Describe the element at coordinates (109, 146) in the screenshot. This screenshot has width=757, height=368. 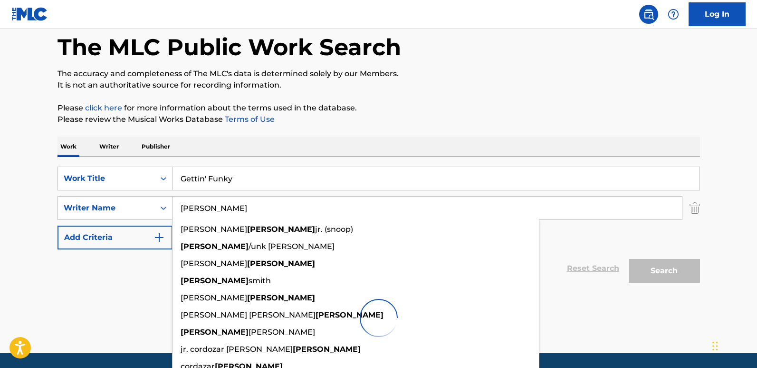
I see `p: Writer` at that location.